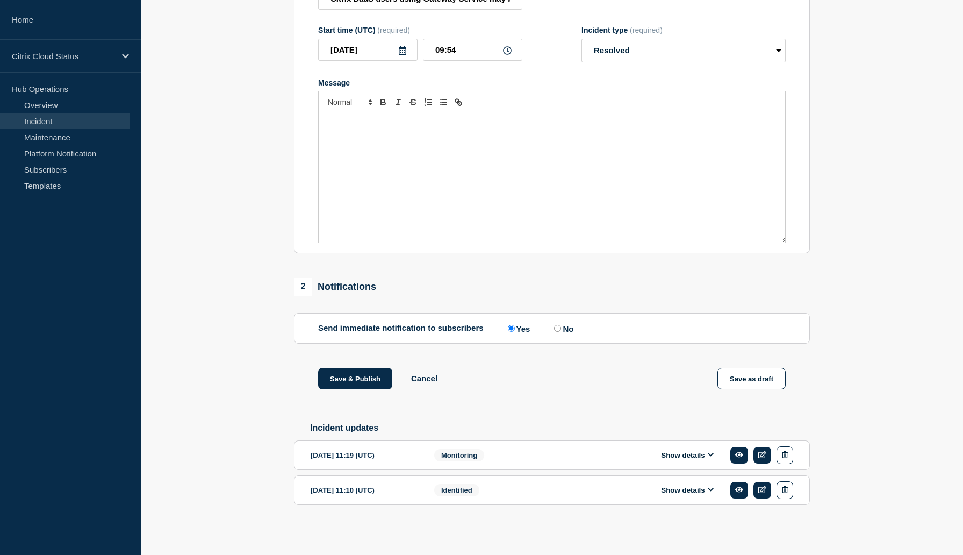  What do you see at coordinates (63, 56) in the screenshot?
I see `p: Citrix Cloud Status` at bounding box center [63, 56].